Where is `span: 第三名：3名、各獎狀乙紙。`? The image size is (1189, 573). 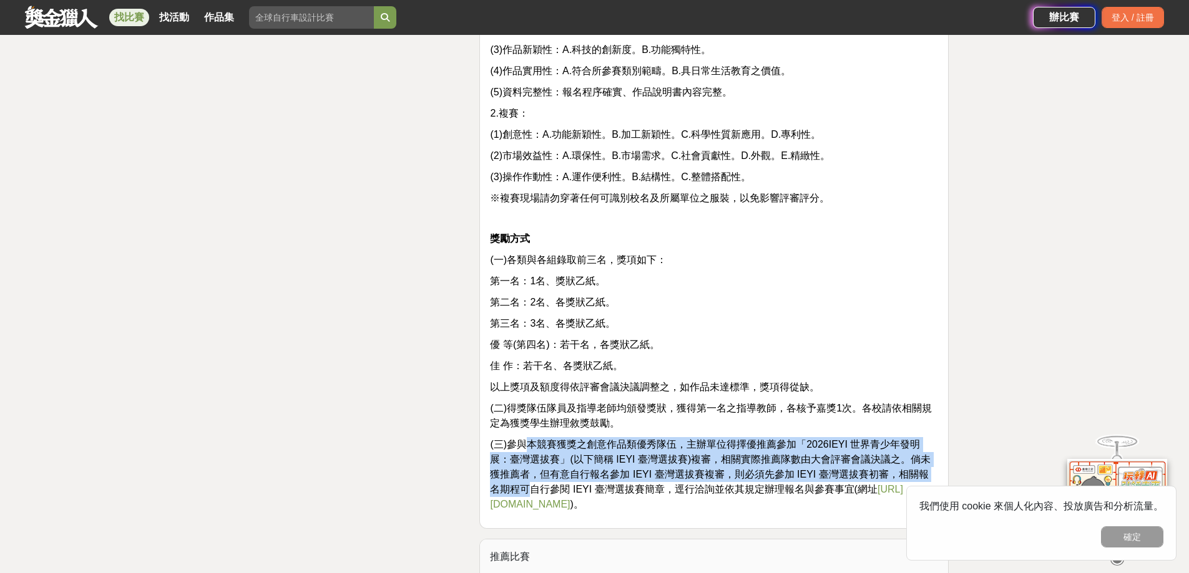
span: 第三名：3名、各獎狀乙紙。 is located at coordinates (552, 323).